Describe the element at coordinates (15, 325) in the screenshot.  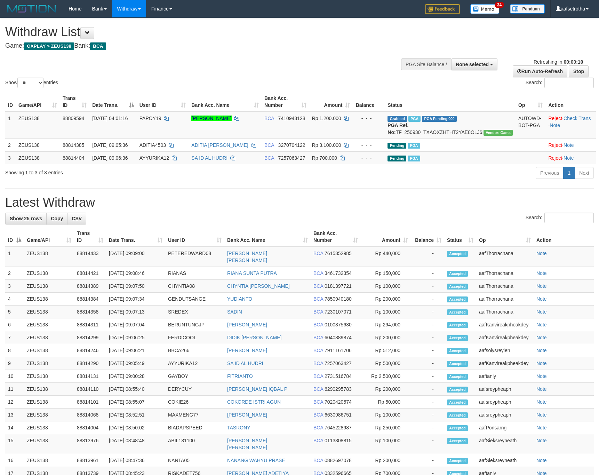
I see `td: 6` at that location.